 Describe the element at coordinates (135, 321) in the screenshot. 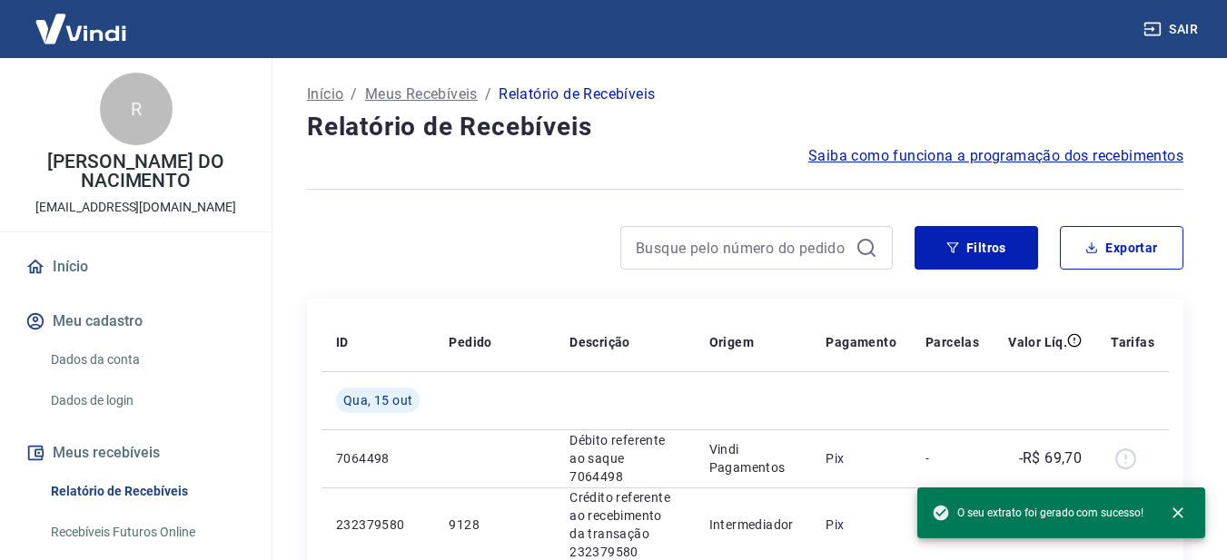

I see `button: Meu cadastro` at that location.